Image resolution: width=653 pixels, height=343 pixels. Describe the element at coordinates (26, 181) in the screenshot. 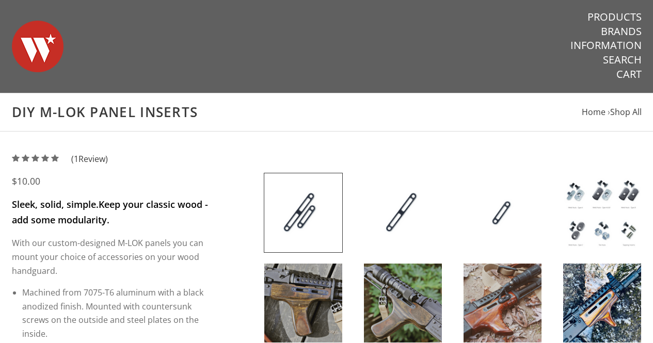

I see `span: $10.00` at that location.